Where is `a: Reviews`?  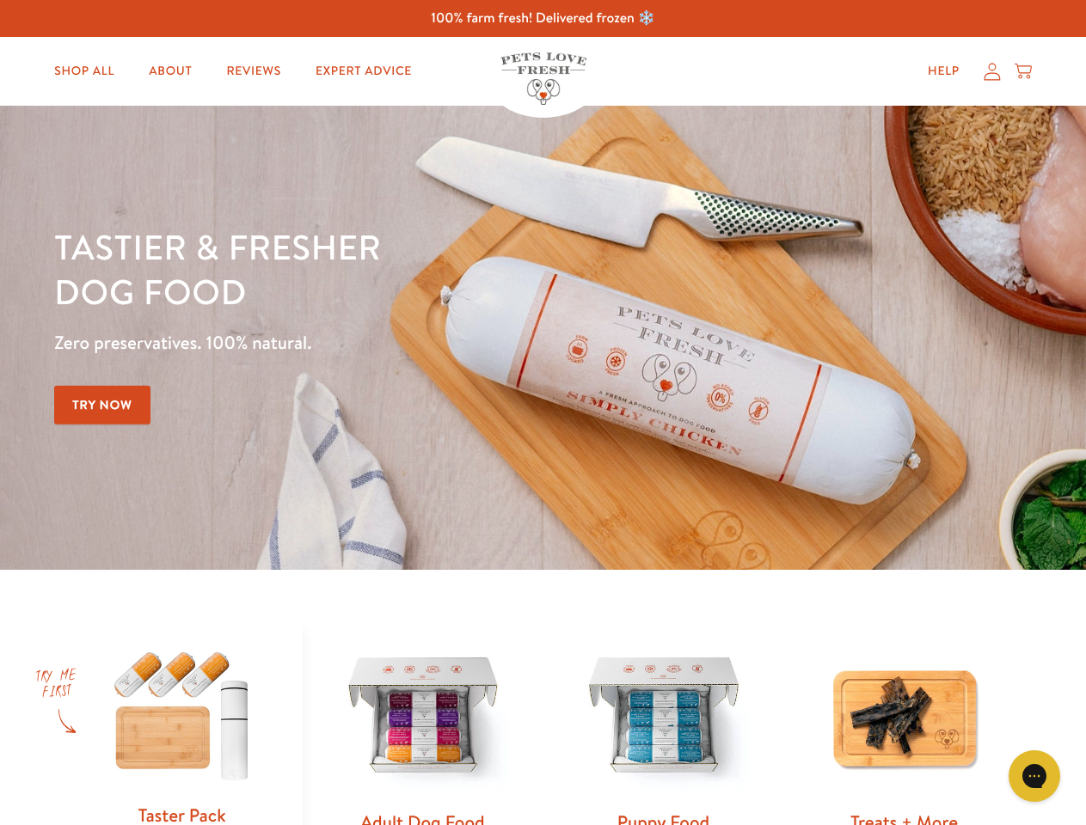 a: Reviews is located at coordinates (253, 71).